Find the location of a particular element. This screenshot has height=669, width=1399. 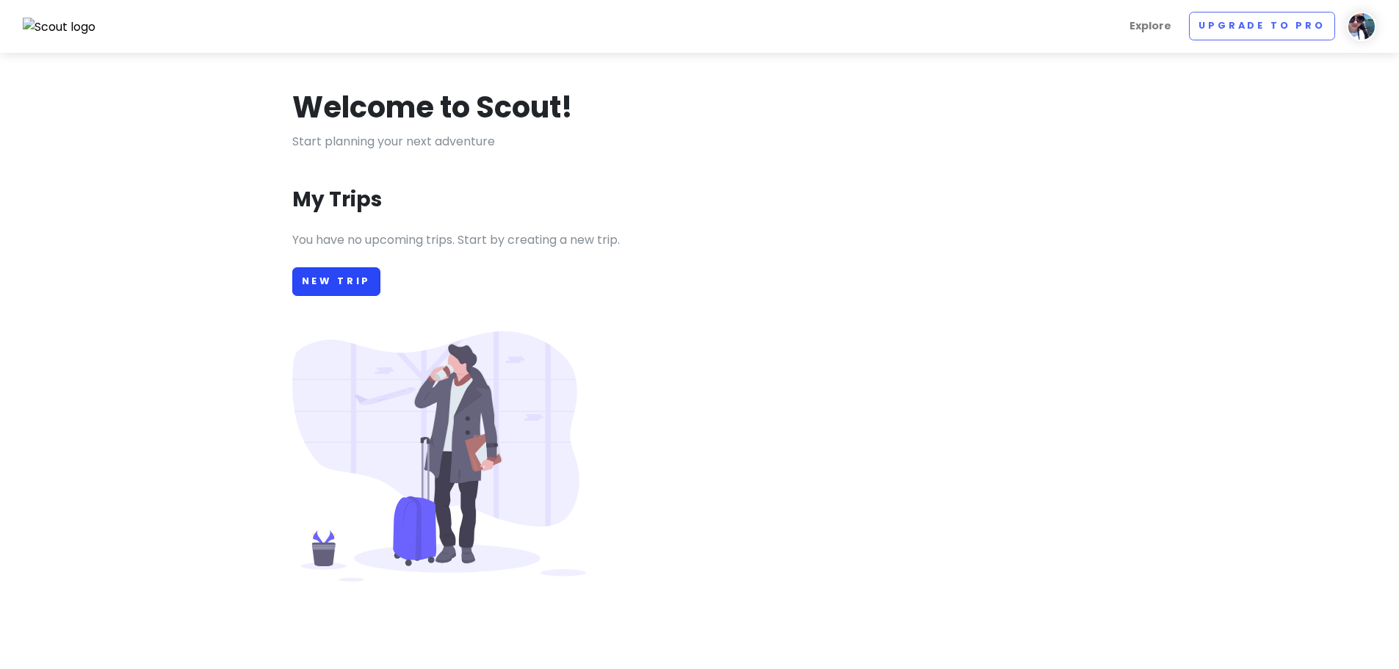

h3: My Trips is located at coordinates (337, 200).